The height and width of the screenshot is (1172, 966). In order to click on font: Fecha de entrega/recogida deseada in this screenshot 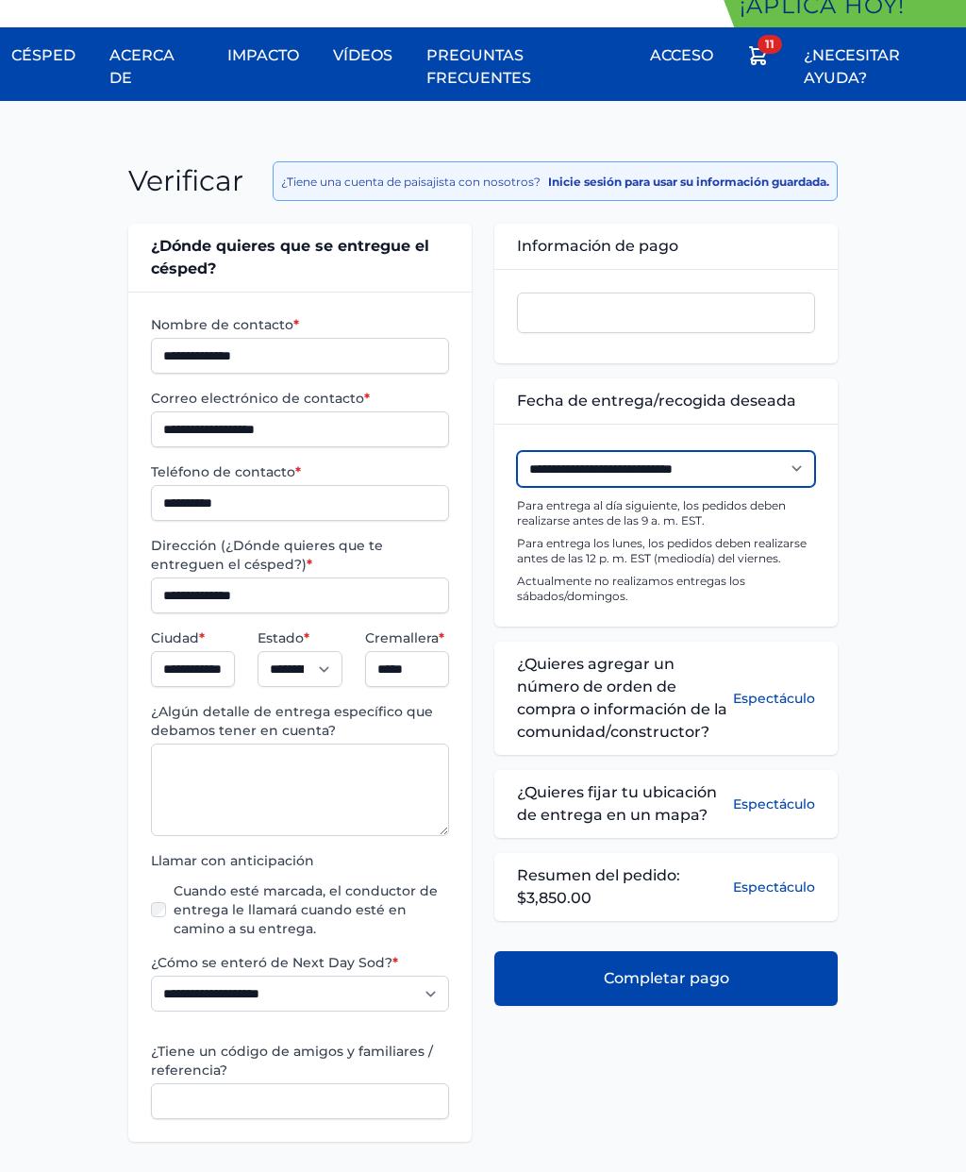, I will do `click(657, 400)`.